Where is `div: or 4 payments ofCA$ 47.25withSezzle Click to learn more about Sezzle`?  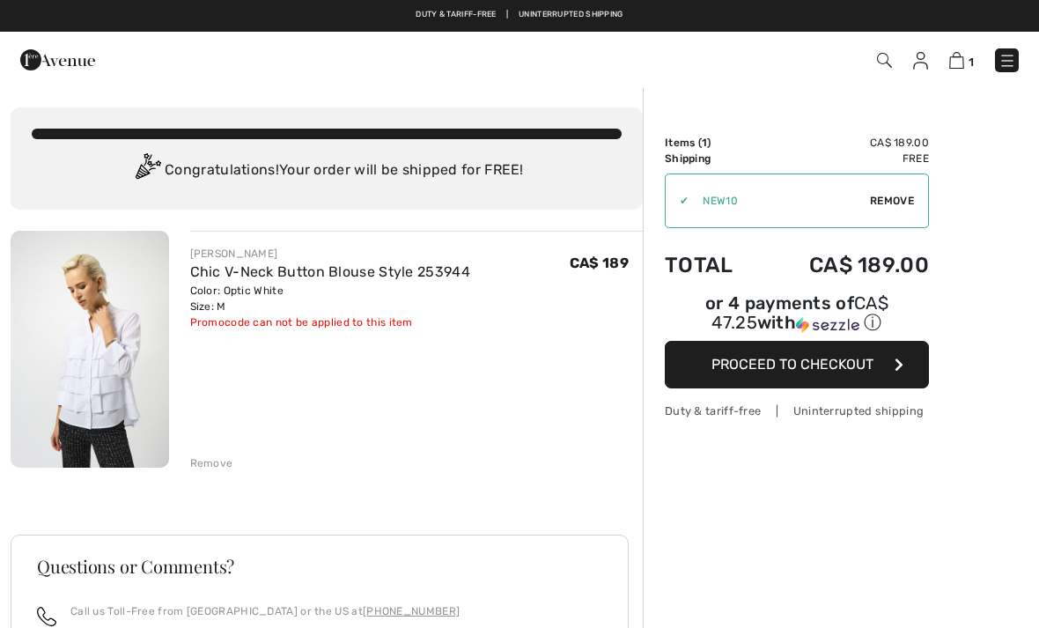
div: or 4 payments ofCA$ 47.25withSezzle Click to learn more about Sezzle is located at coordinates (797, 318).